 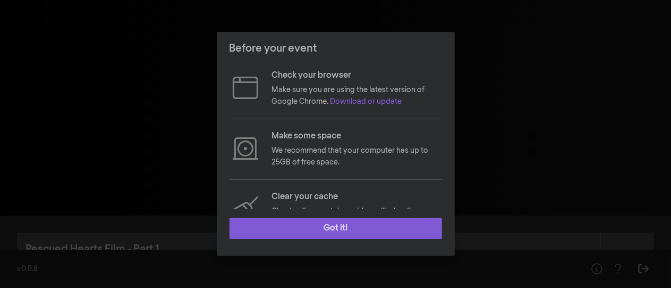 I want to click on header: Before your event, so click(x=336, y=48).